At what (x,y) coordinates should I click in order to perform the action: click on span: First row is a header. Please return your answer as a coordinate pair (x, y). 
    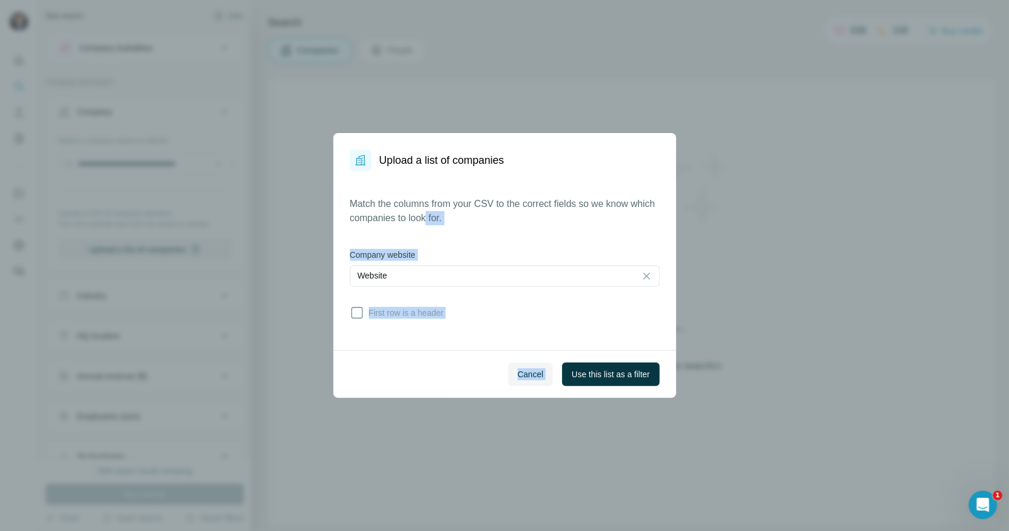
    Looking at the image, I should click on (404, 313).